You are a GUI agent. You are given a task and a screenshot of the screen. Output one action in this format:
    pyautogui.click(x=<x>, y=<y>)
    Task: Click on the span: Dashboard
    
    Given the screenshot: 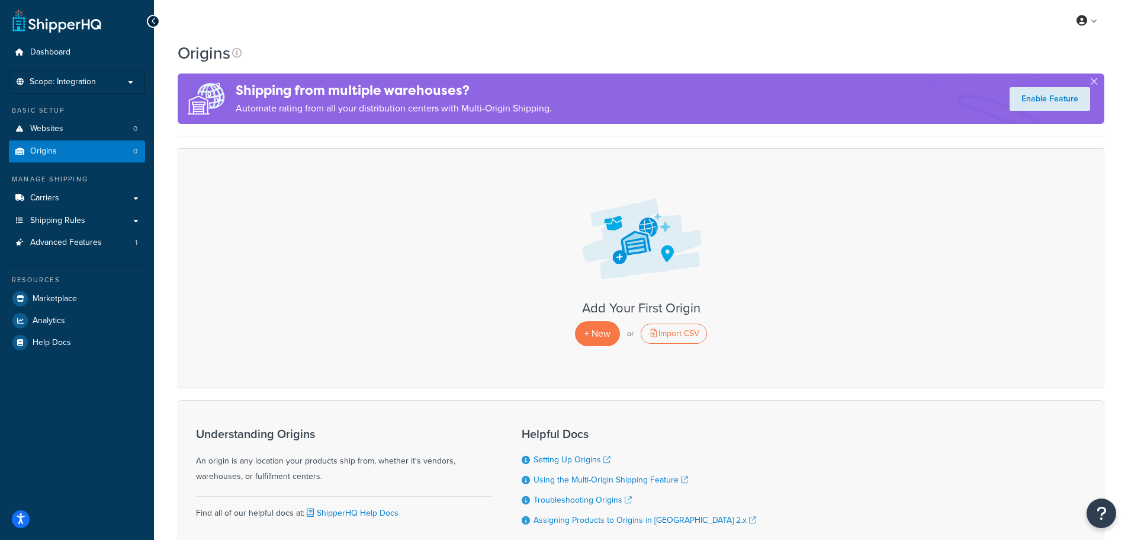 What is the action you would take?
    pyautogui.click(x=50, y=52)
    